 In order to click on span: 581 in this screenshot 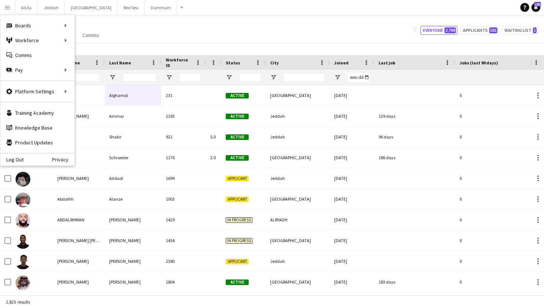, I will do `click(493, 30)`.